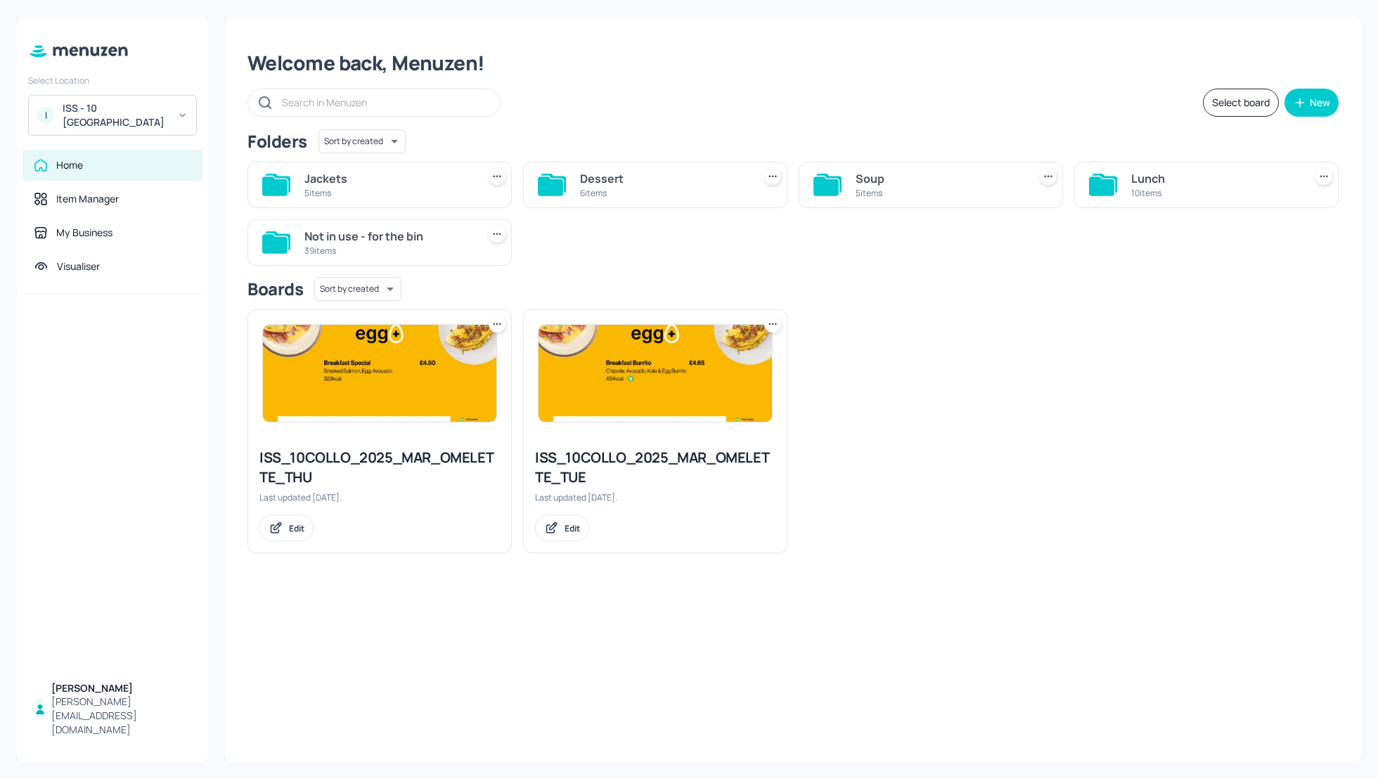  What do you see at coordinates (939, 179) in the screenshot?
I see `div: Soup` at bounding box center [939, 179].